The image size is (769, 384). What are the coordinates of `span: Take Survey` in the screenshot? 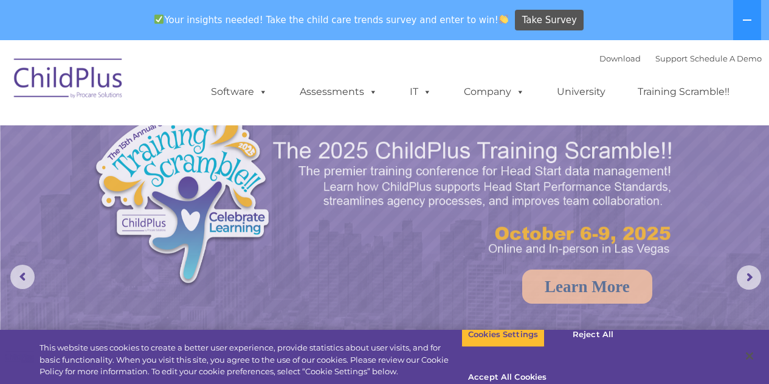 It's located at (550, 20).